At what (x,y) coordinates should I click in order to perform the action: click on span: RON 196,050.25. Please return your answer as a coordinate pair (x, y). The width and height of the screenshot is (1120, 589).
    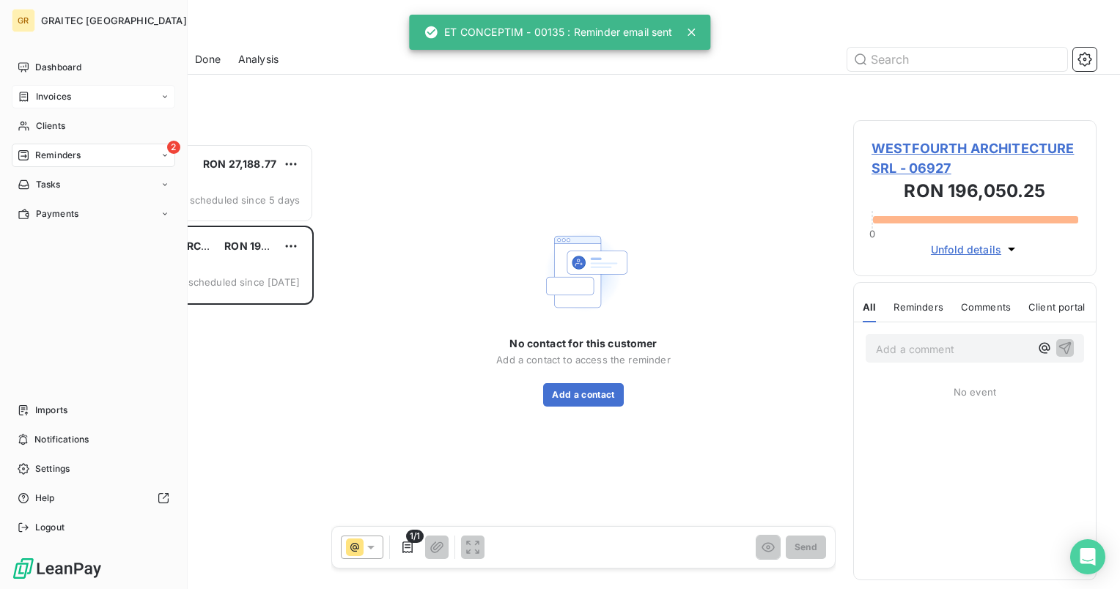
    Looking at the image, I should click on (266, 246).